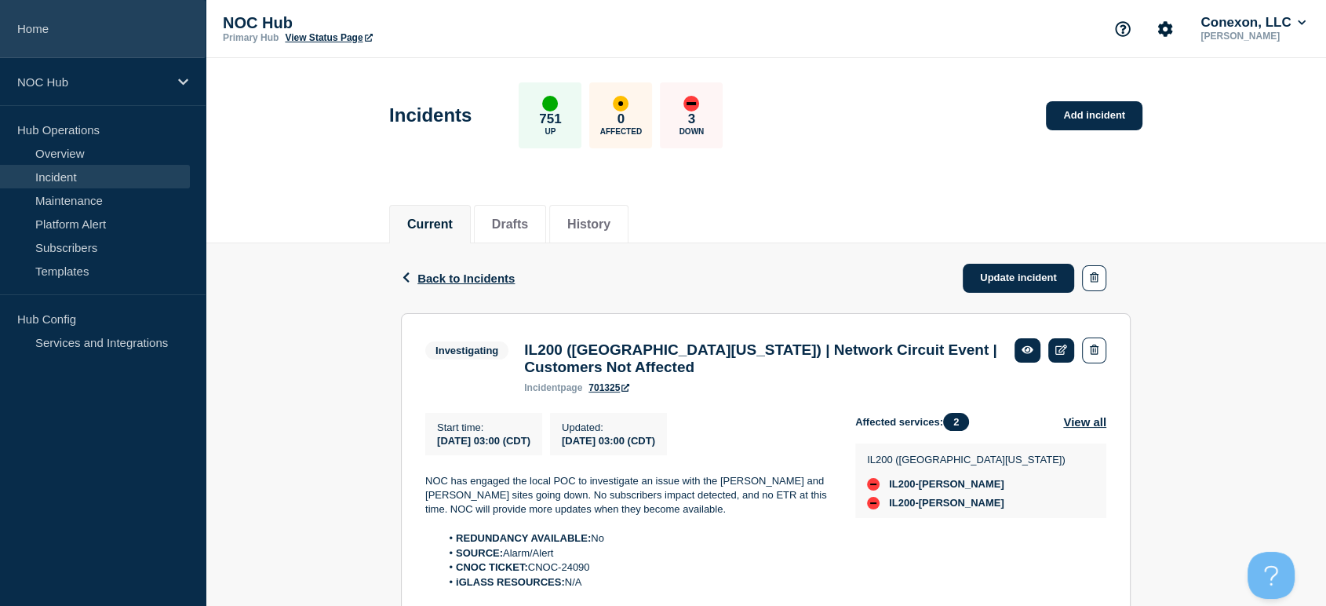  I want to click on span: 2, so click(956, 421).